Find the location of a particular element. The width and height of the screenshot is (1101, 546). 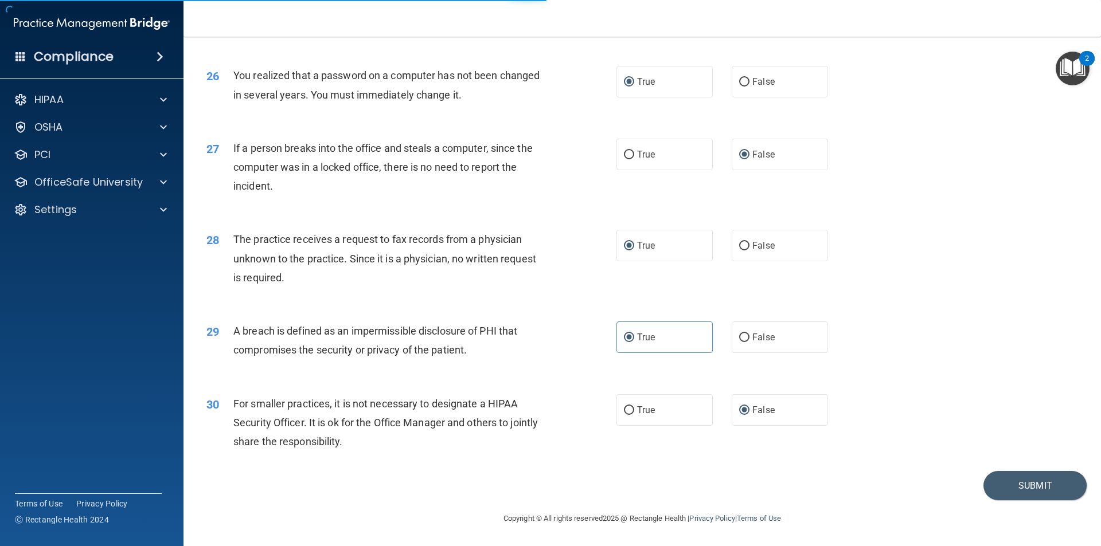

span: 27 is located at coordinates (213, 149).